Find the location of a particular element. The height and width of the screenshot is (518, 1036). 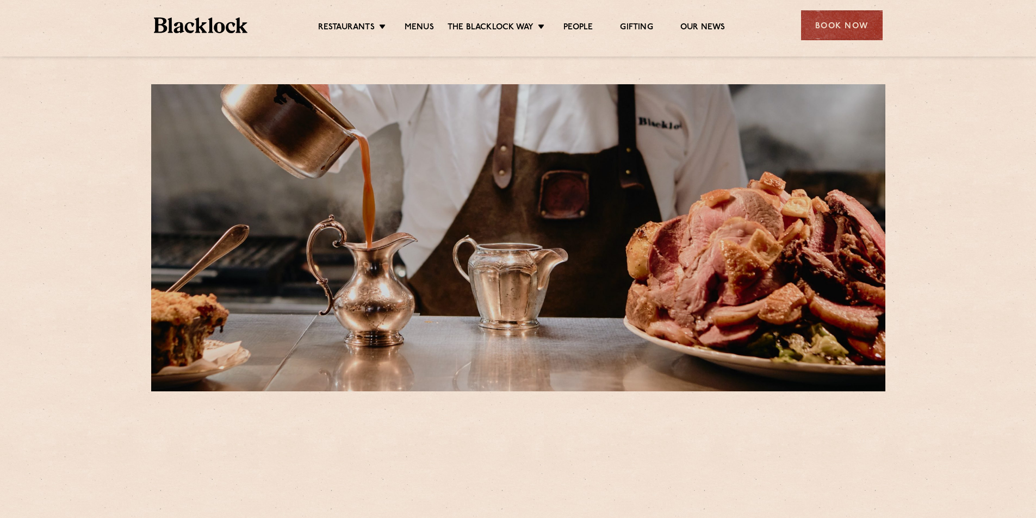

img: BL_Textured_Logo-footer-cropped.svg is located at coordinates (201, 25).